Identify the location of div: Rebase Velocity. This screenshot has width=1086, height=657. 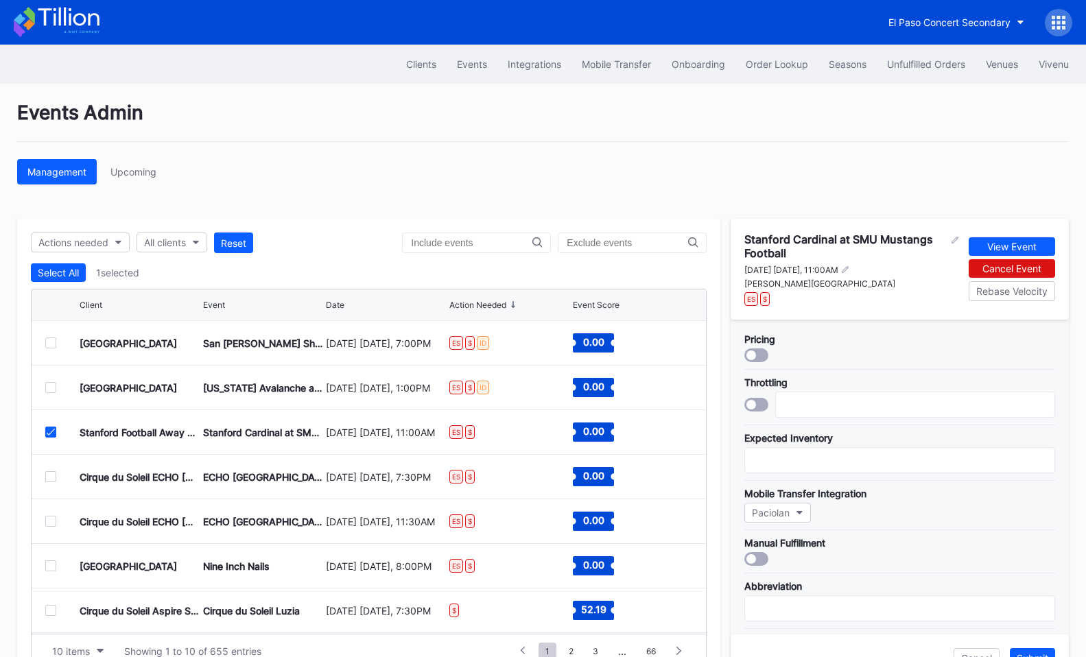
(1012, 291).